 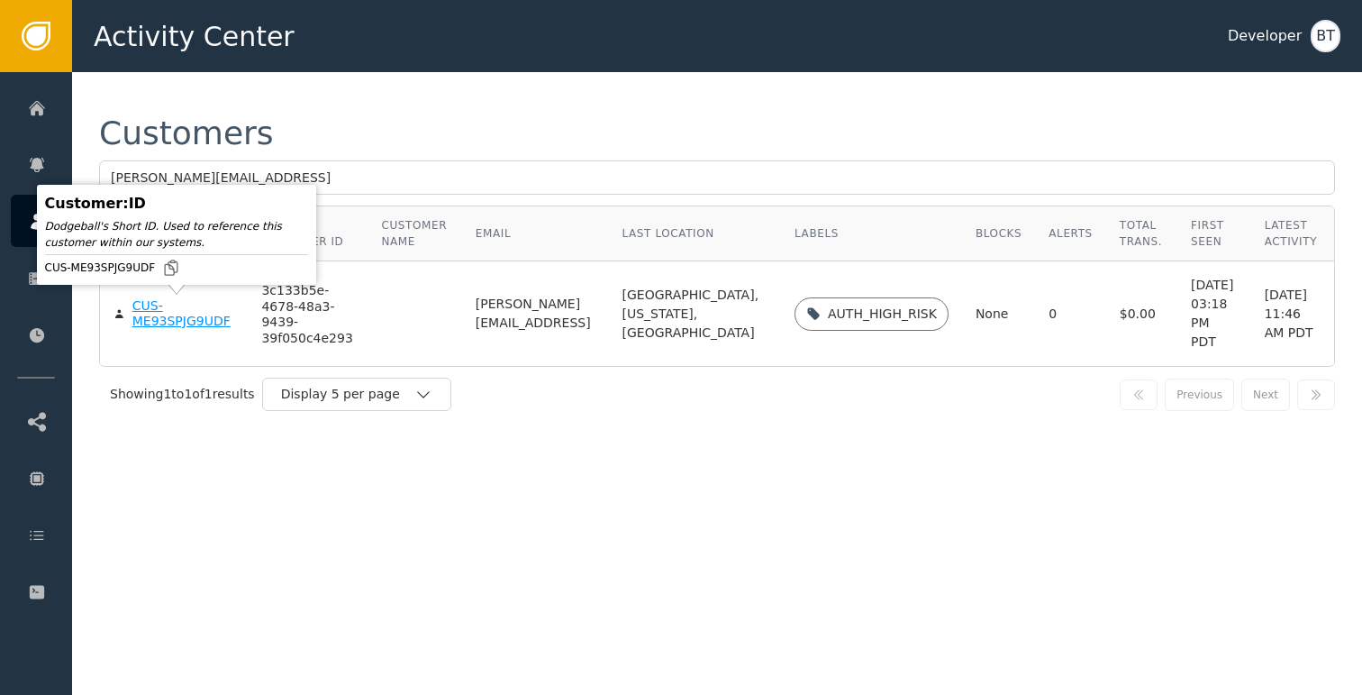 What do you see at coordinates (1070, 233) in the screenshot?
I see `div: Alerts` at bounding box center [1070, 233].